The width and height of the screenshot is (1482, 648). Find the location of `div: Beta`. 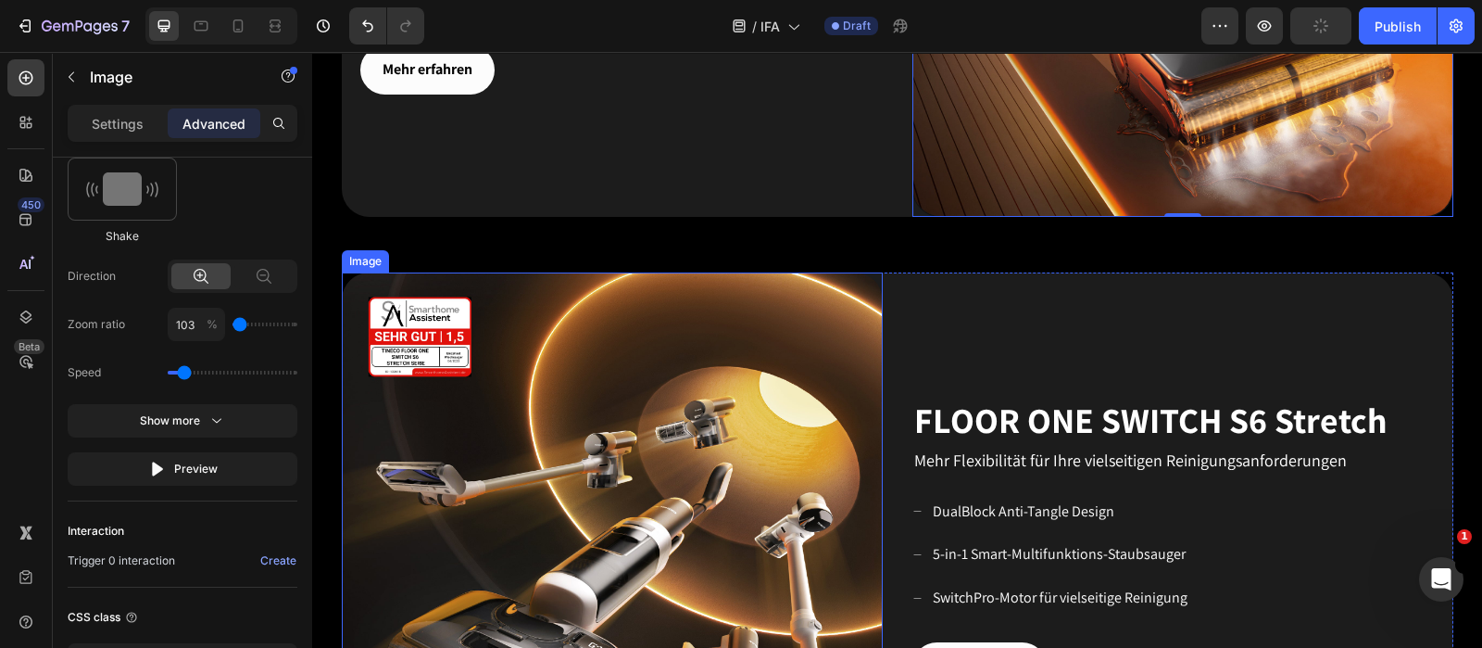

div: Beta is located at coordinates (29, 346).